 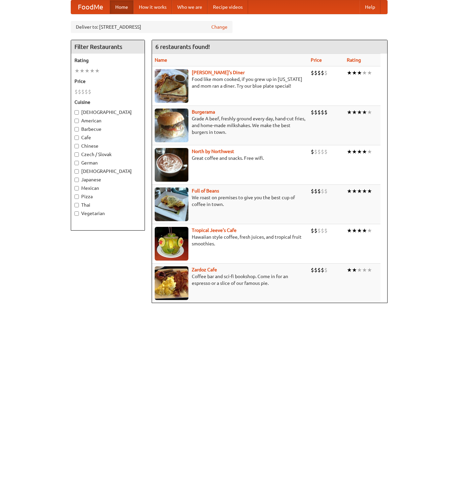 What do you see at coordinates (161, 60) in the screenshot?
I see `a: Name` at bounding box center [161, 60].